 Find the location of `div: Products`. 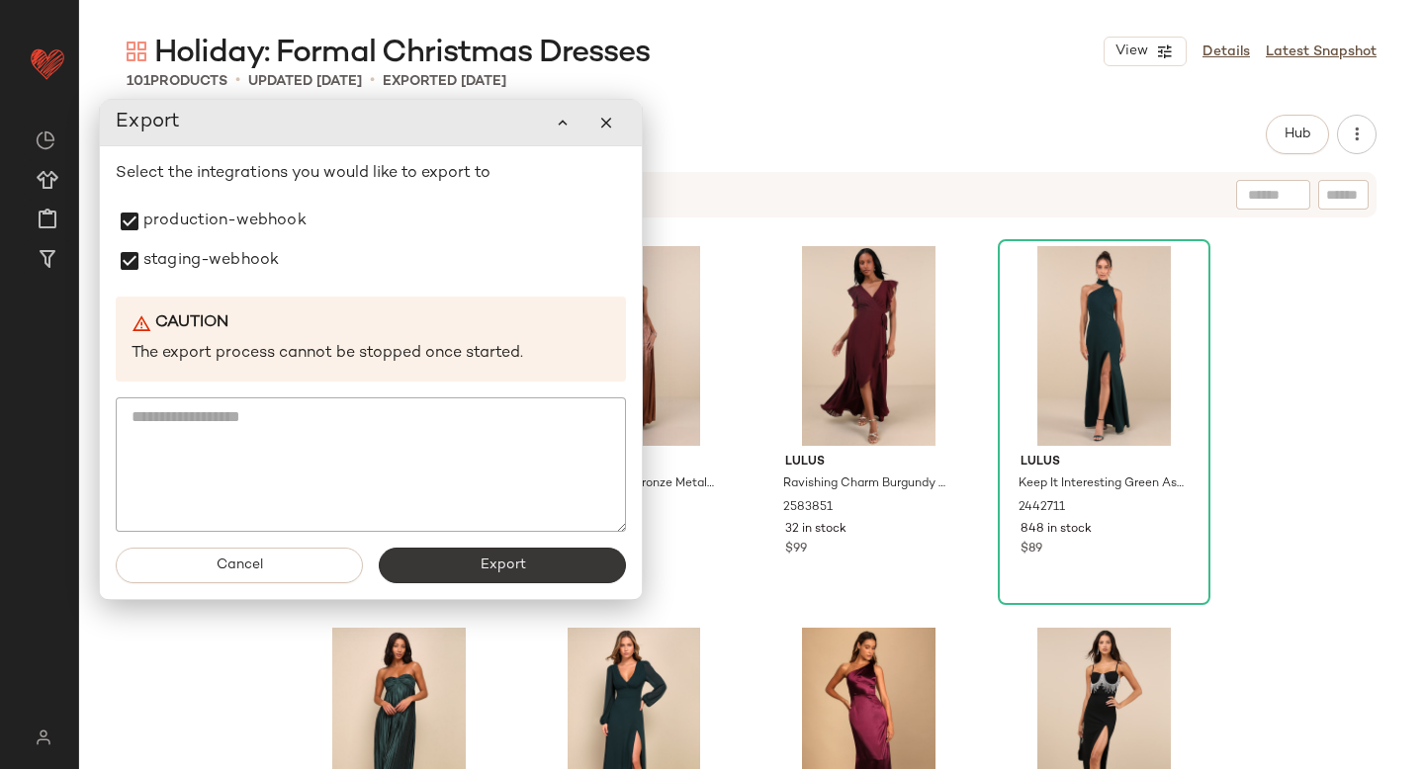

div: Products is located at coordinates (177, 81).